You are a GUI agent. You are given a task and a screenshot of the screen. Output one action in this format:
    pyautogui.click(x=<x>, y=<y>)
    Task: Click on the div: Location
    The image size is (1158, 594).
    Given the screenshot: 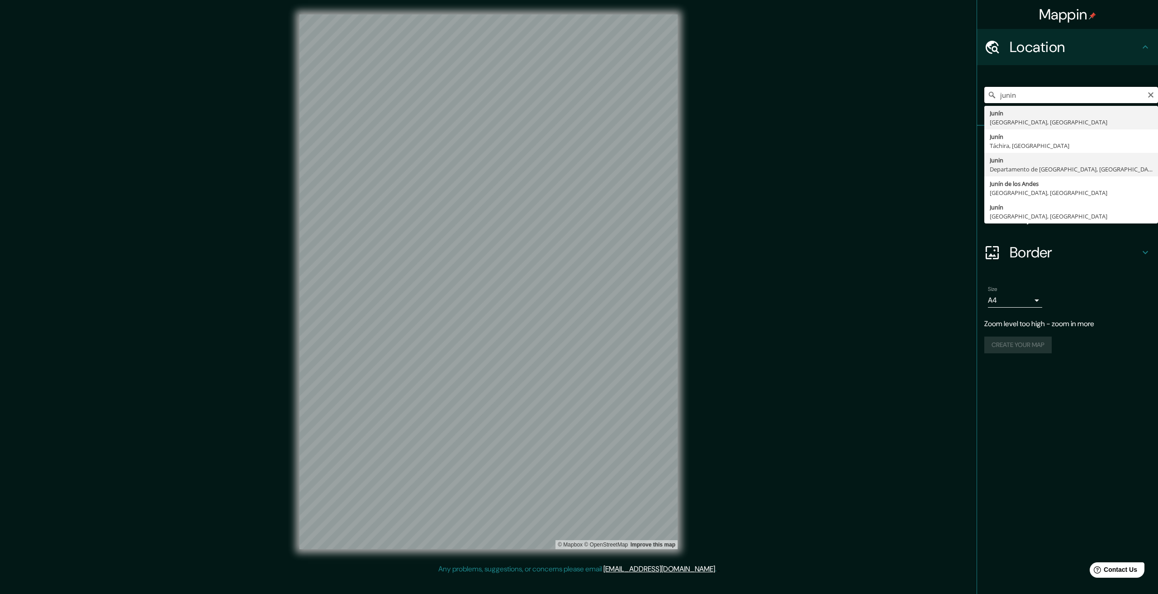 What is the action you would take?
    pyautogui.click(x=1067, y=47)
    